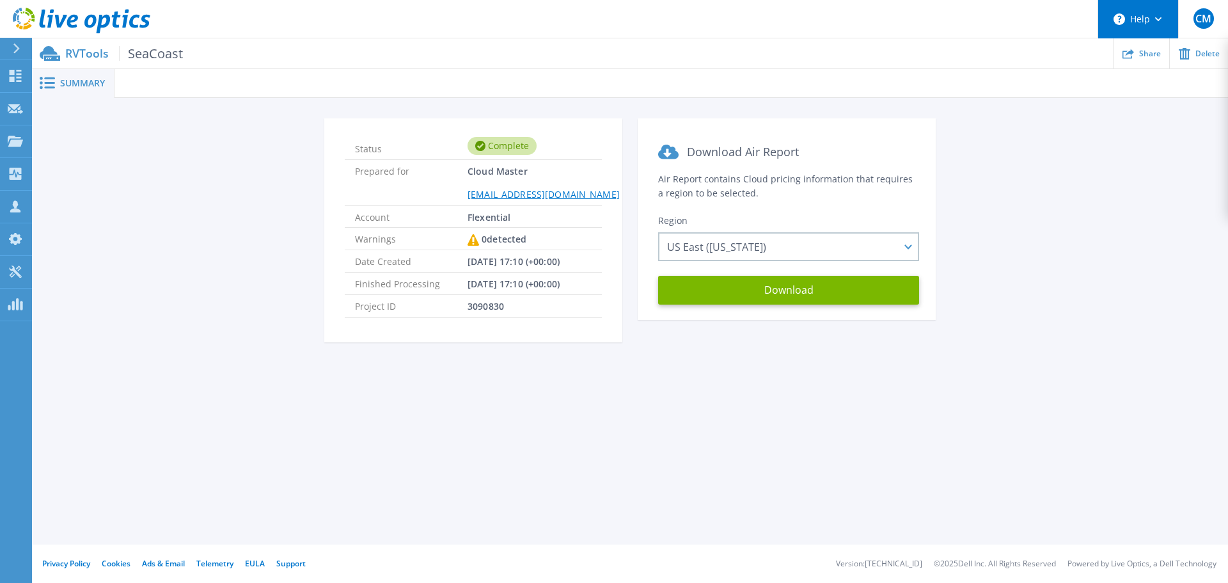  What do you see at coordinates (1150, 54) in the screenshot?
I see `span: Share` at bounding box center [1150, 54].